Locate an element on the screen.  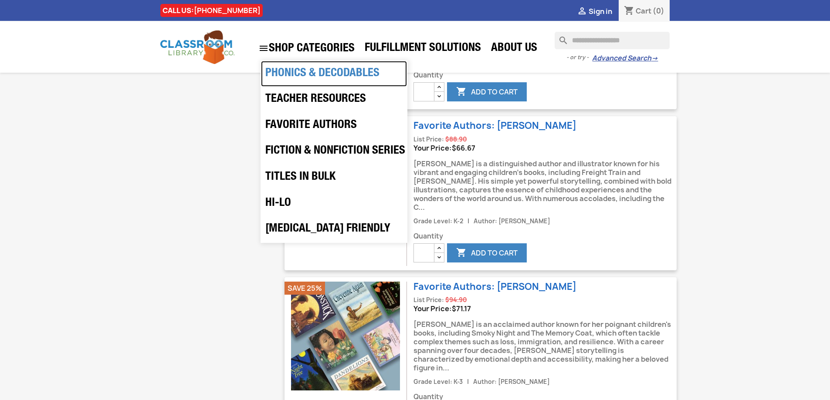
a: Phonics & Decodables is located at coordinates (334, 74).